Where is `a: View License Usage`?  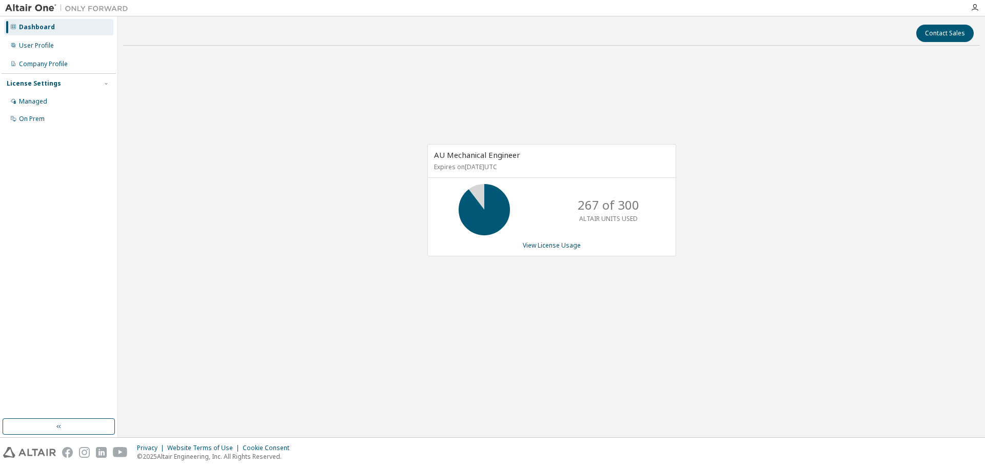
a: View License Usage is located at coordinates (551, 245).